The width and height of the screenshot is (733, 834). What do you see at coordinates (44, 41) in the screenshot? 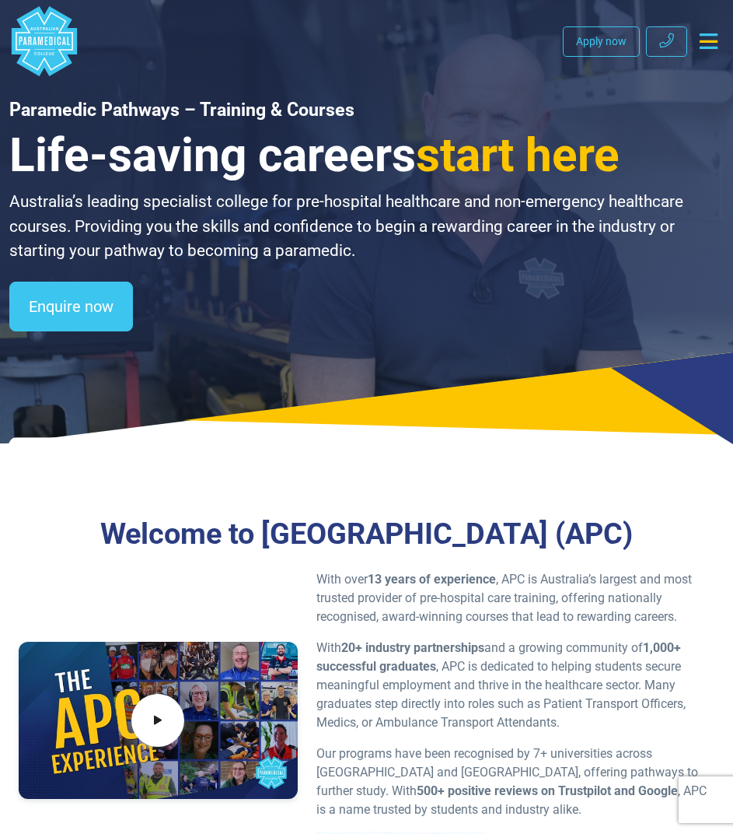
I see `a: Australian Paramedical College` at bounding box center [44, 41].